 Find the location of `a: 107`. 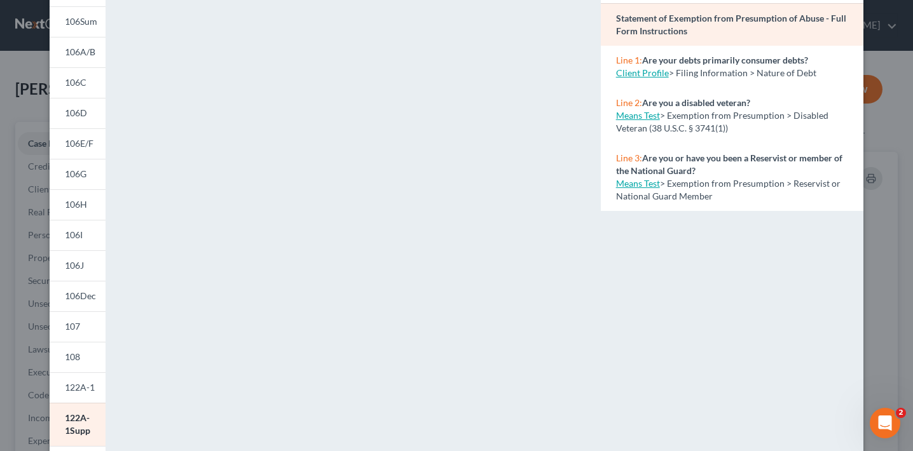

a: 107 is located at coordinates (78, 327).